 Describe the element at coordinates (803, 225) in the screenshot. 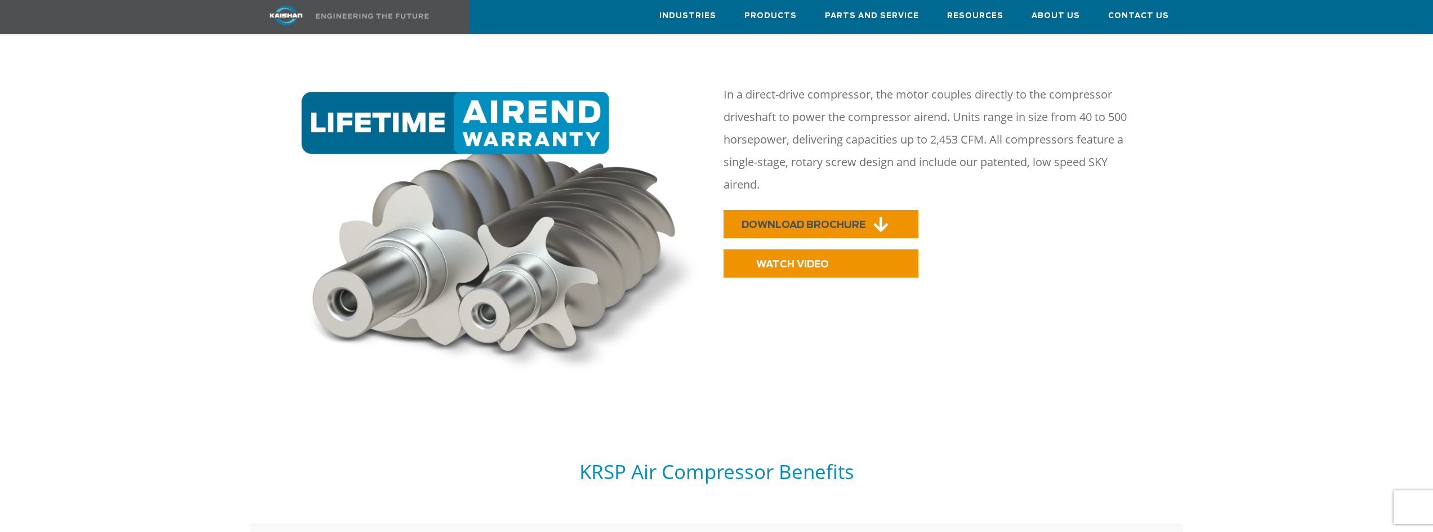

I see `span: DOWNLOAD BROCHURE` at that location.